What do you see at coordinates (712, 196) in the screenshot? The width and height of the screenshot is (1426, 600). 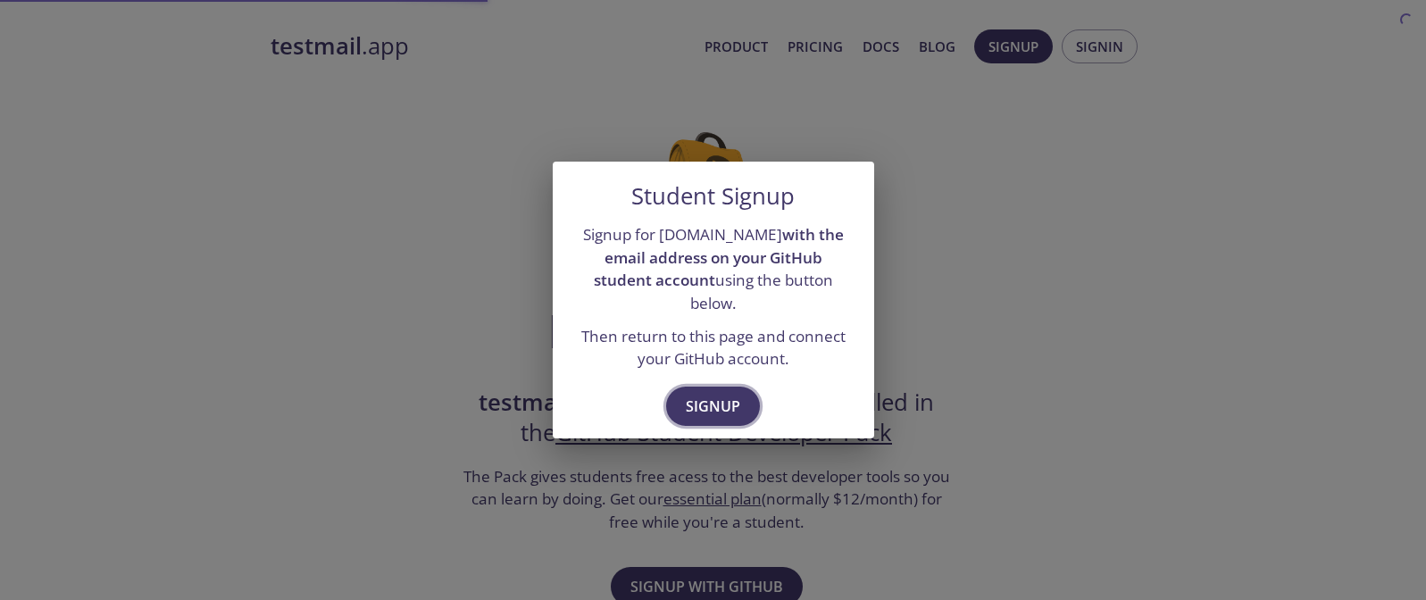 I see `h5: Student Signup` at bounding box center [712, 196].